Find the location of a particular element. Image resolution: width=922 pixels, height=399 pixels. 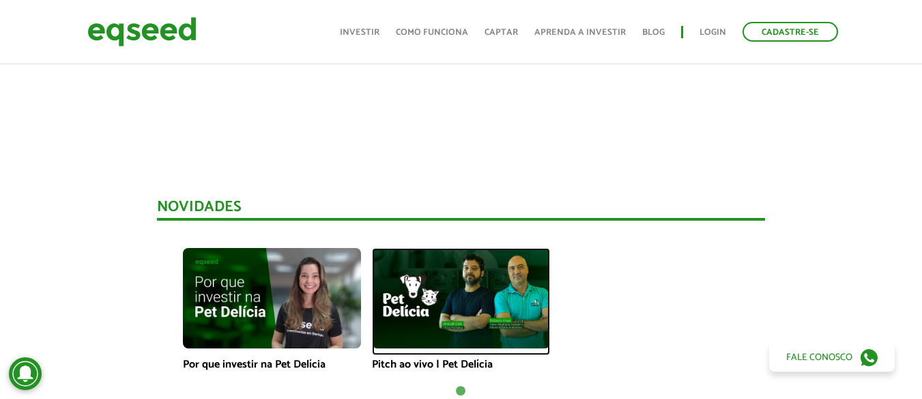

a: Captar is located at coordinates (501, 32).